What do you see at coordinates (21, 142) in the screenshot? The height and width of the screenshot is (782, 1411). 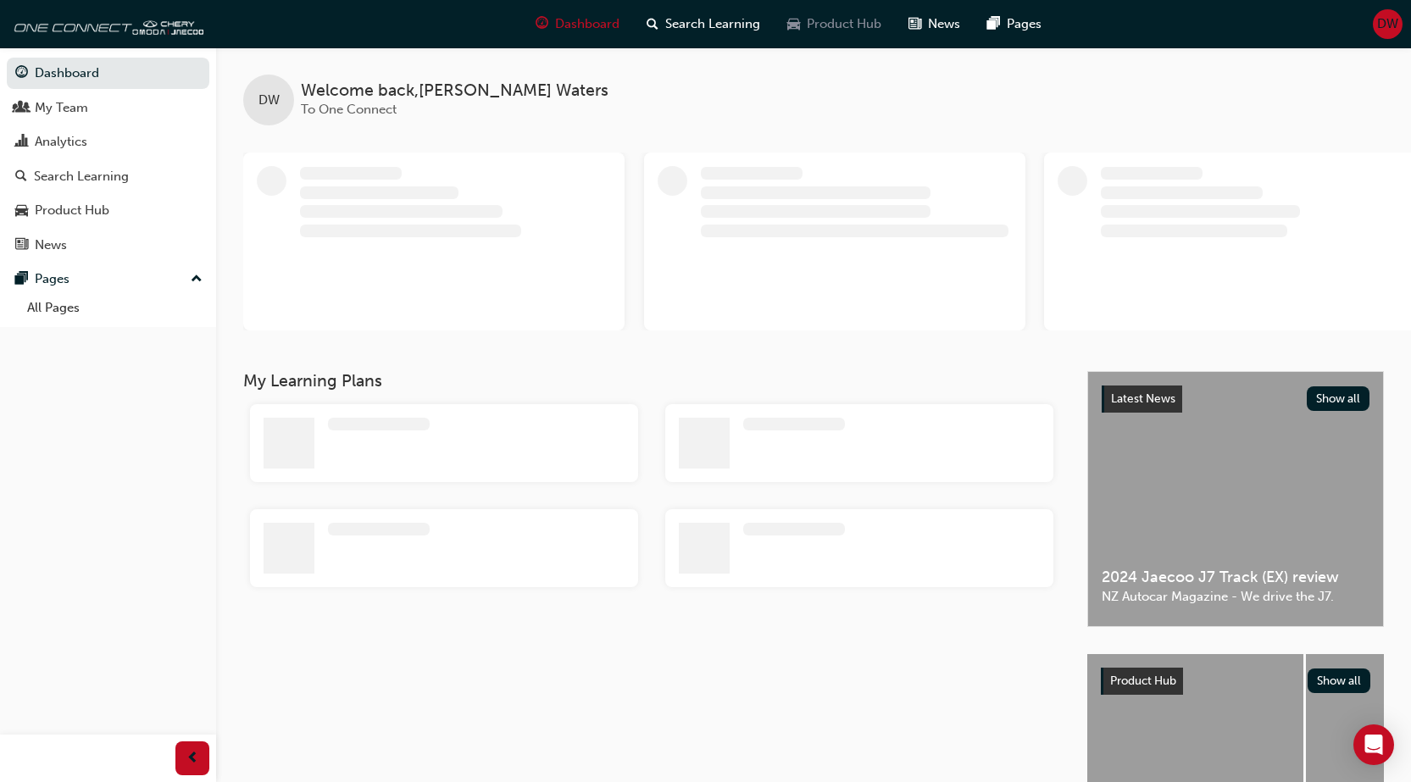 I see `span: chart-icon` at bounding box center [21, 142].